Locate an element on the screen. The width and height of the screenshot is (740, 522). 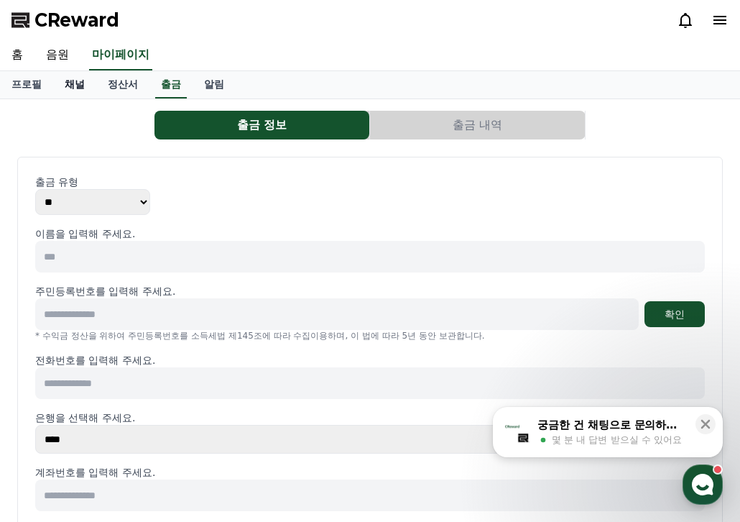
a: 음원 is located at coordinates (57, 55).